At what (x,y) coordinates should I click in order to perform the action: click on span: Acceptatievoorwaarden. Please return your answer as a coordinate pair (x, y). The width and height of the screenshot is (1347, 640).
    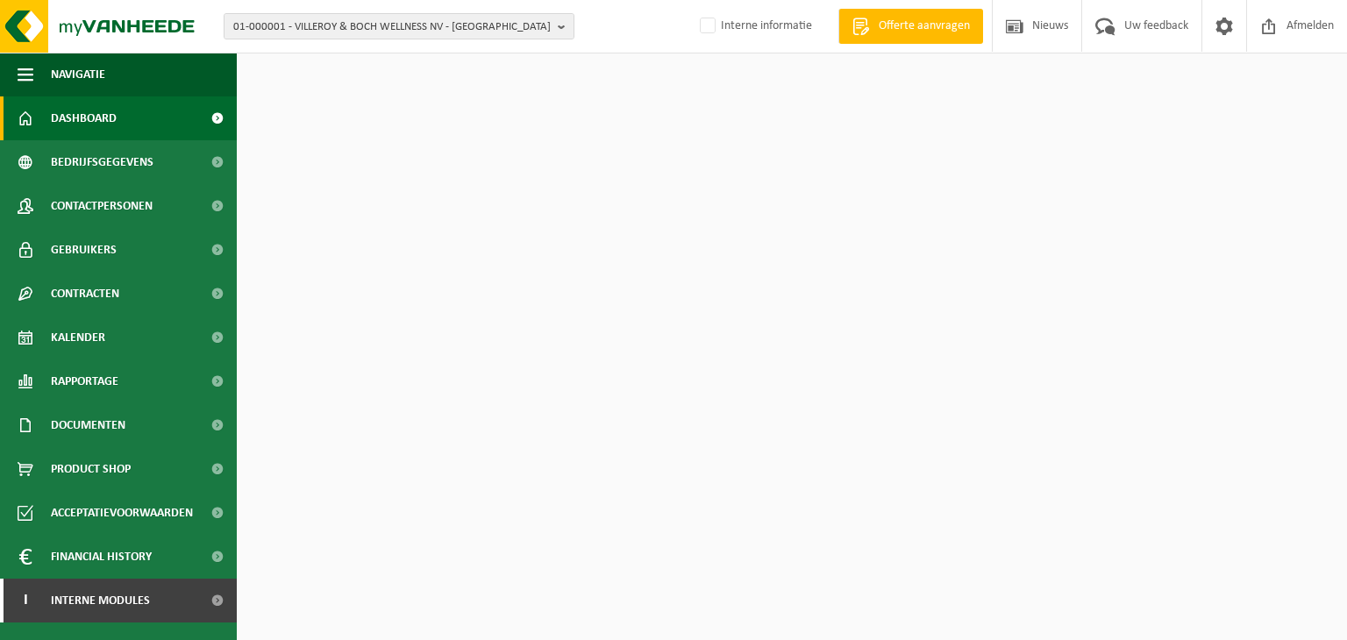
    Looking at the image, I should click on (122, 513).